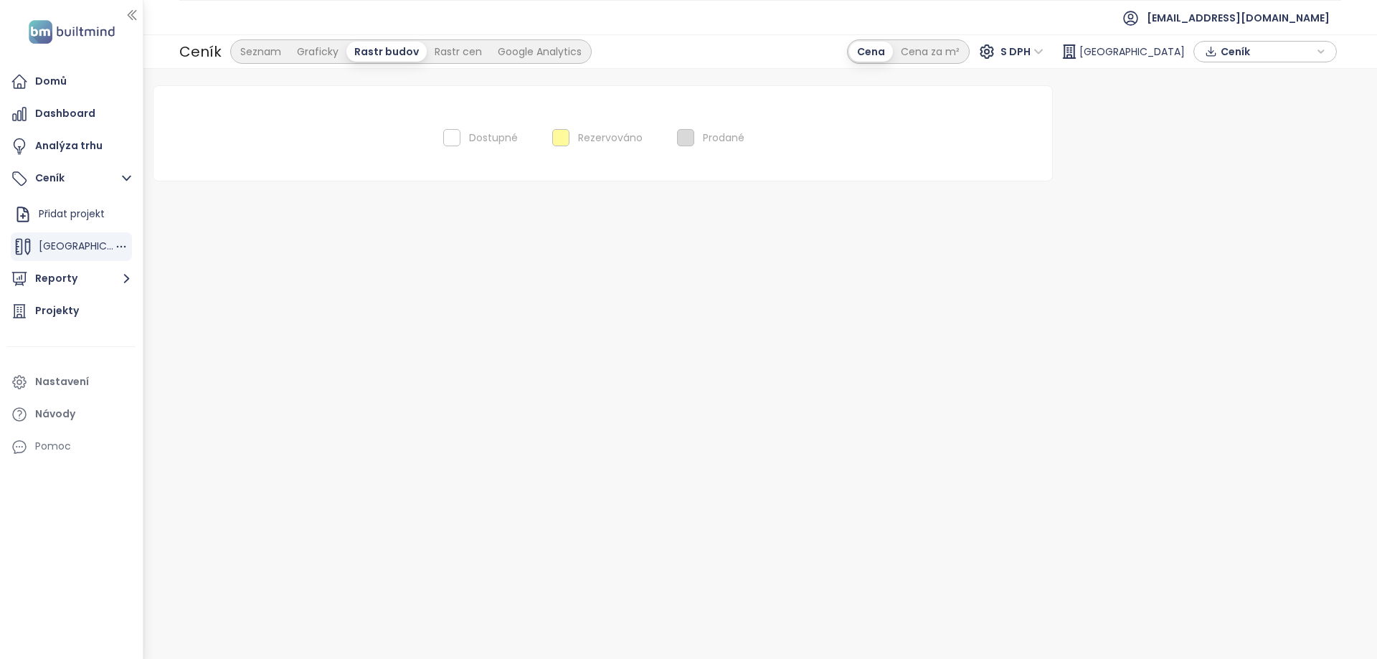 The image size is (1377, 659). What do you see at coordinates (71, 82) in the screenshot?
I see `a: Domů` at bounding box center [71, 82].